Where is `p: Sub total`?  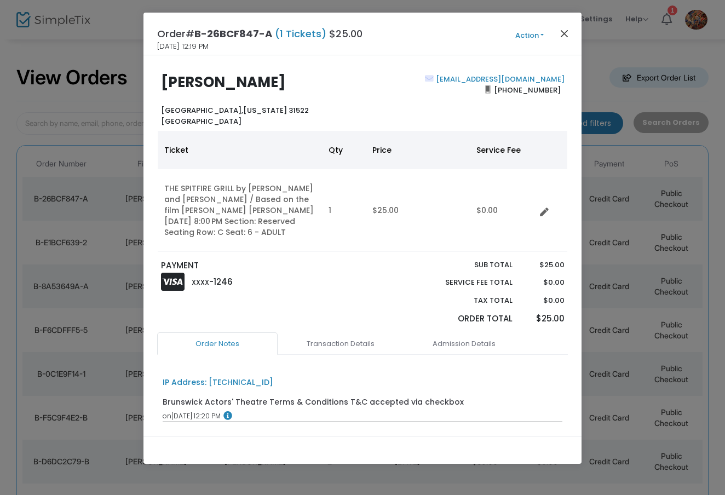 p: Sub total is located at coordinates (466, 265).